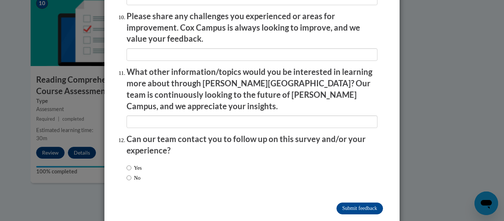 The width and height of the screenshot is (504, 221). Describe the element at coordinates (129, 168) in the screenshot. I see `input: Yes` at that location.